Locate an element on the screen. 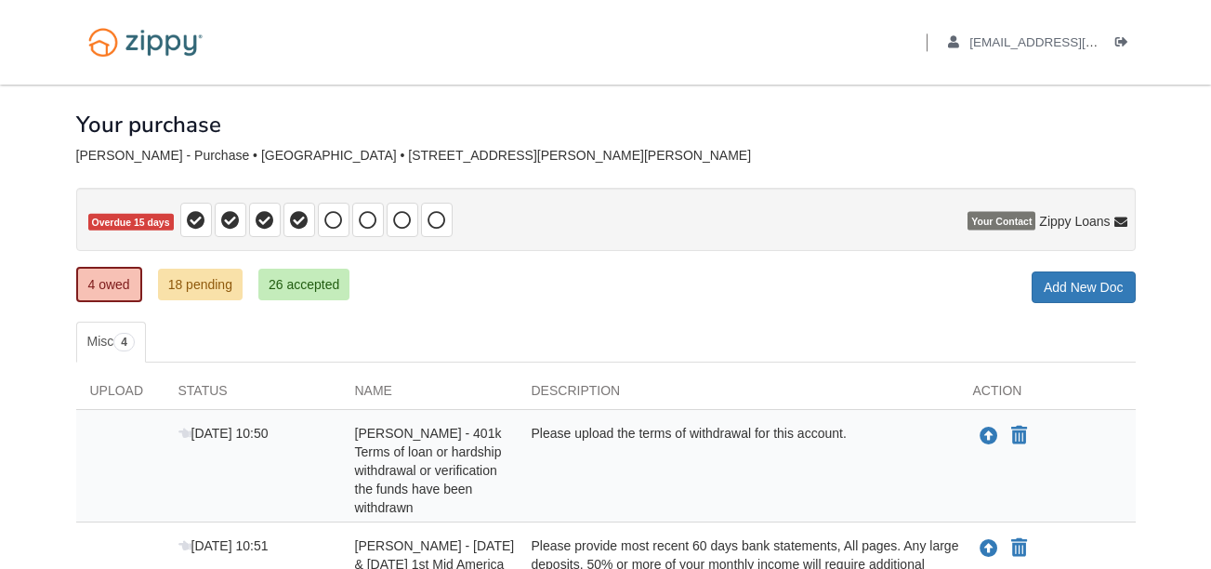 The width and height of the screenshot is (1211, 569). span: andcook84@outlook.com is located at coordinates (1075, 42).